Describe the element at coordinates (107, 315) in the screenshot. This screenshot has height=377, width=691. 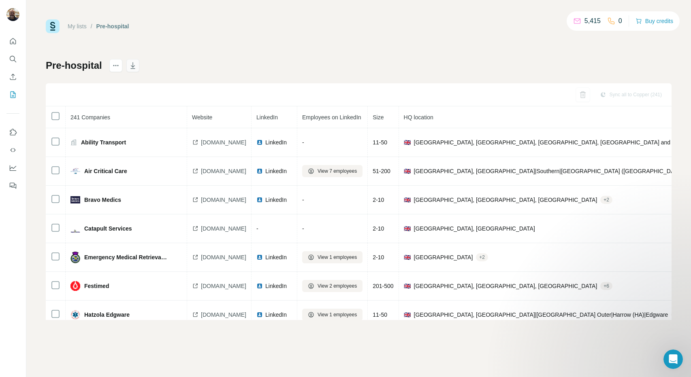
I see `span: Hatzola Edgware` at that location.